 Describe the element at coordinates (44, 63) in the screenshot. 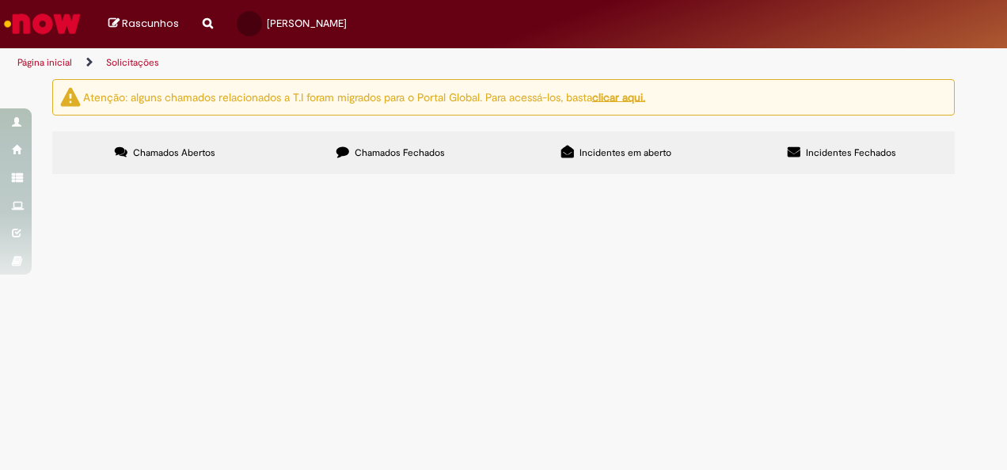

I see `a: Página inicial` at that location.